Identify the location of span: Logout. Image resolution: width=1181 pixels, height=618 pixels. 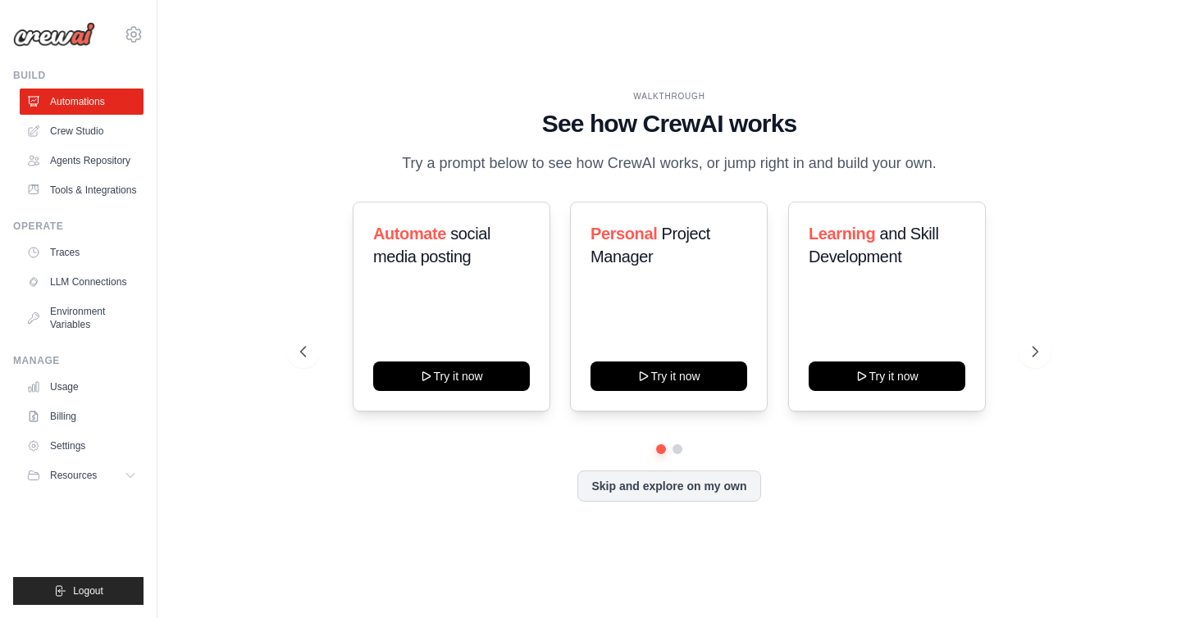
(88, 591).